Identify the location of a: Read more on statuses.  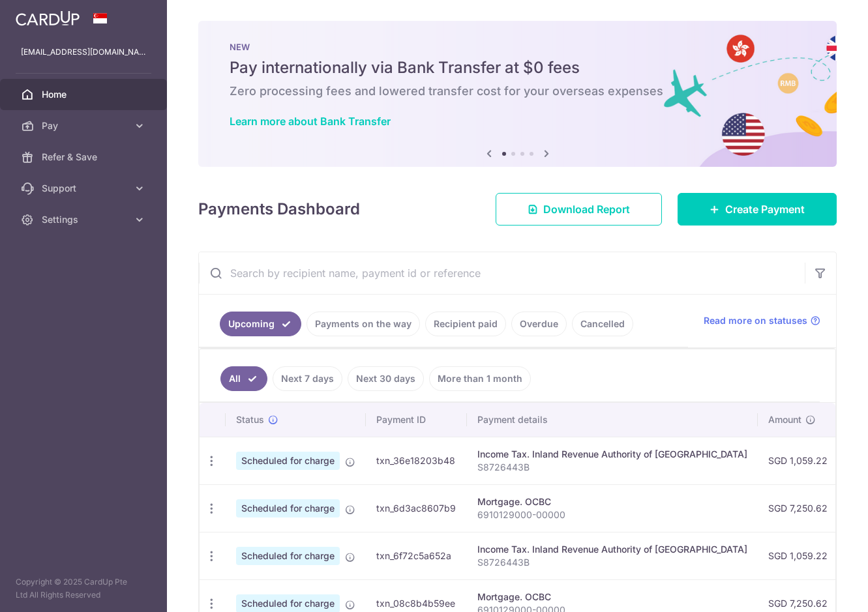
(761, 321).